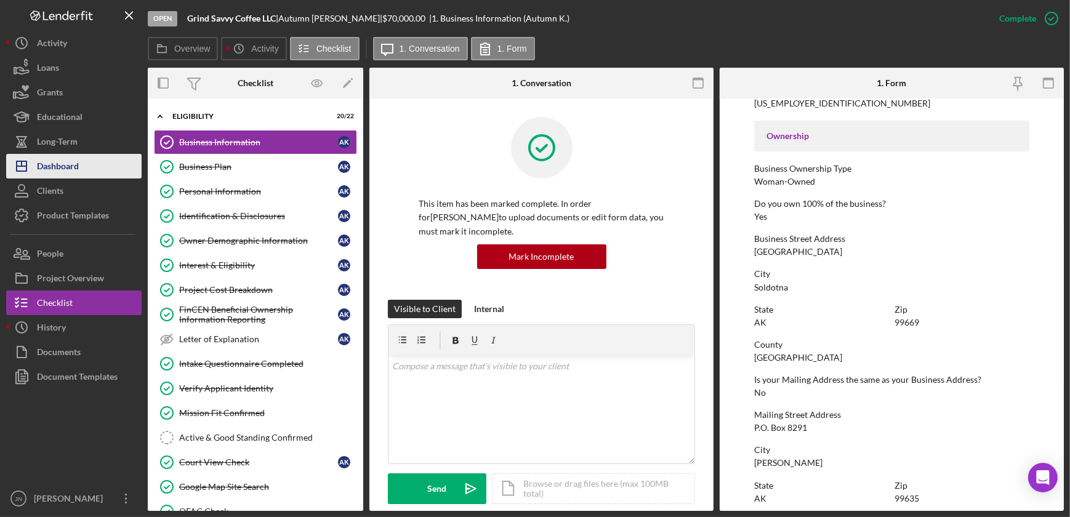  I want to click on a: Educational, so click(74, 117).